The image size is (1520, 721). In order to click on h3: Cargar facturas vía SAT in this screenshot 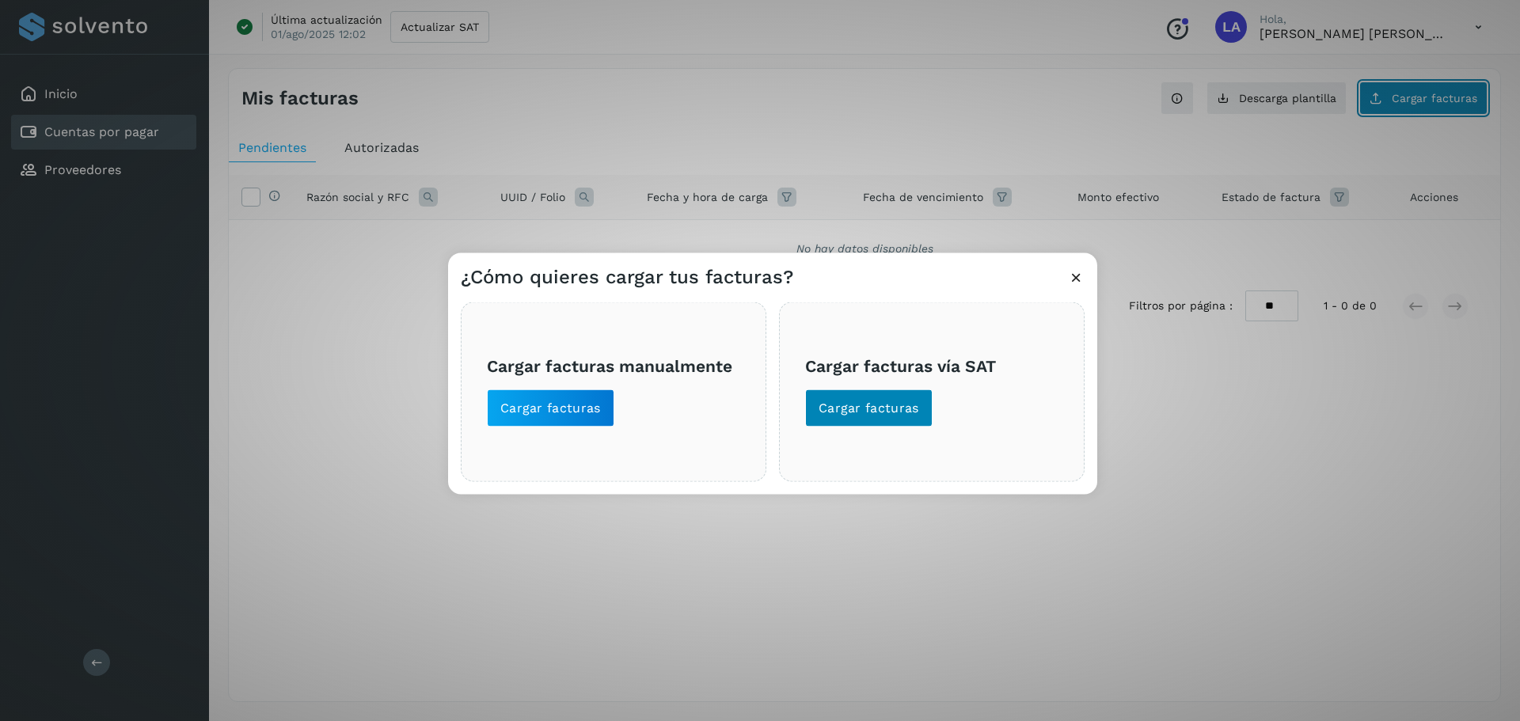, I will do `click(932, 366)`.